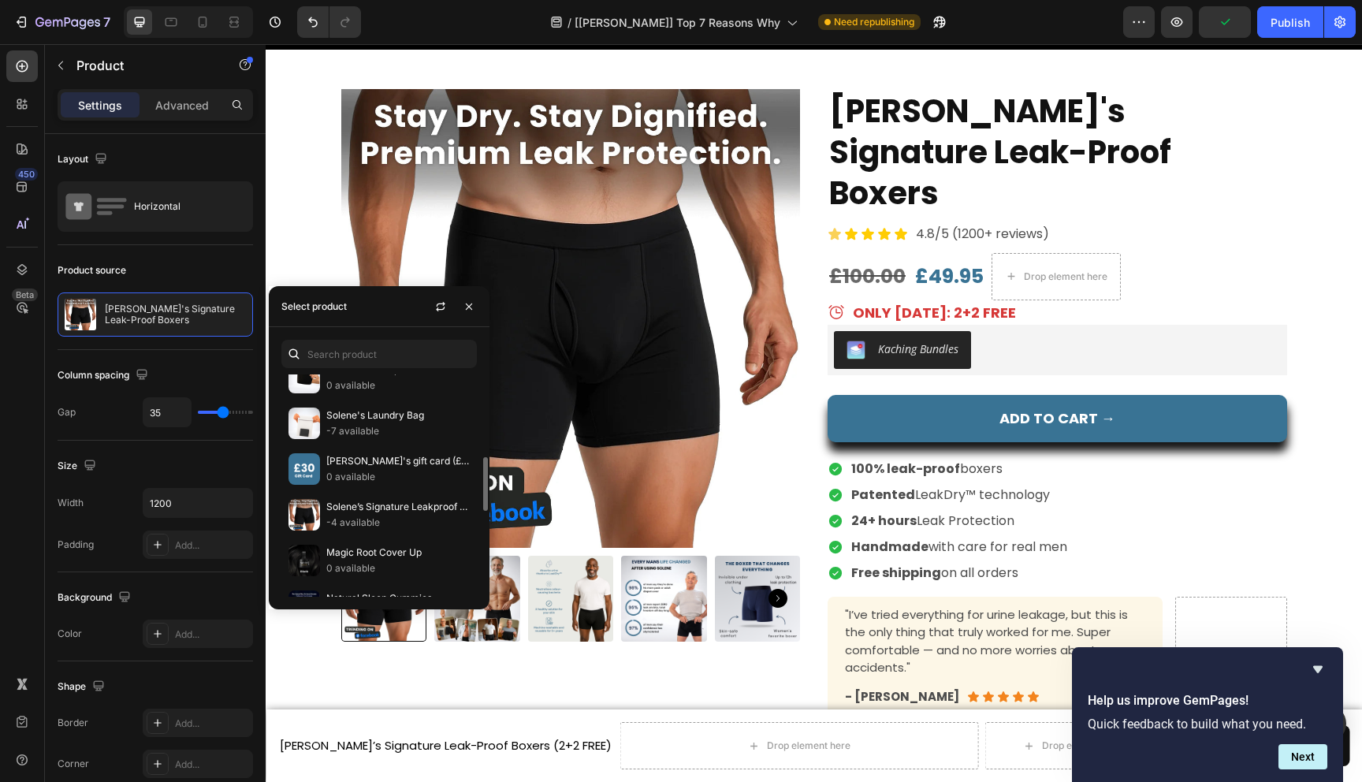 Image resolution: width=1362 pixels, height=782 pixels. What do you see at coordinates (661, 425) in the screenshot?
I see `p: boxers` at bounding box center [661, 425].